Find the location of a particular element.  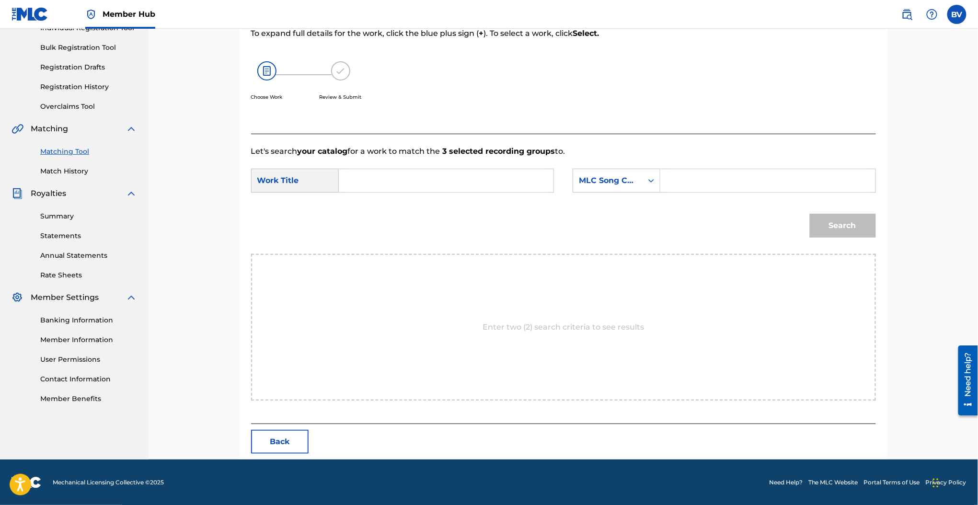

a: Registration Drafts is located at coordinates (89, 67).